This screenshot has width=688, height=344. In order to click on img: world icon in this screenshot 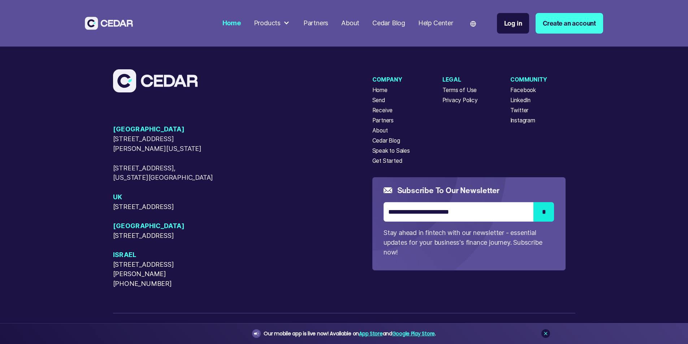, I will do `click(473, 24)`.